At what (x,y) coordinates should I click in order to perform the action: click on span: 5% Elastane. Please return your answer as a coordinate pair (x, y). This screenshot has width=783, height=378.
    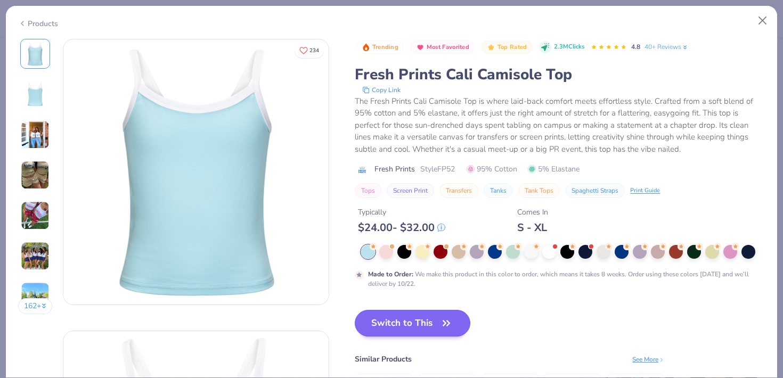
    Looking at the image, I should click on (553, 169).